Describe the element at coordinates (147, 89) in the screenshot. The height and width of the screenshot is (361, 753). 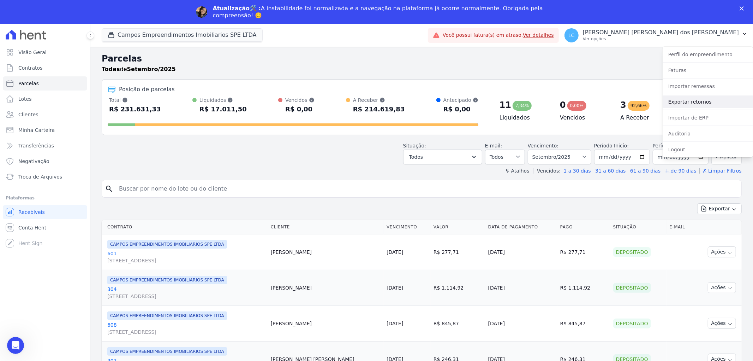
I see `div: Posição de parcelas` at that location.